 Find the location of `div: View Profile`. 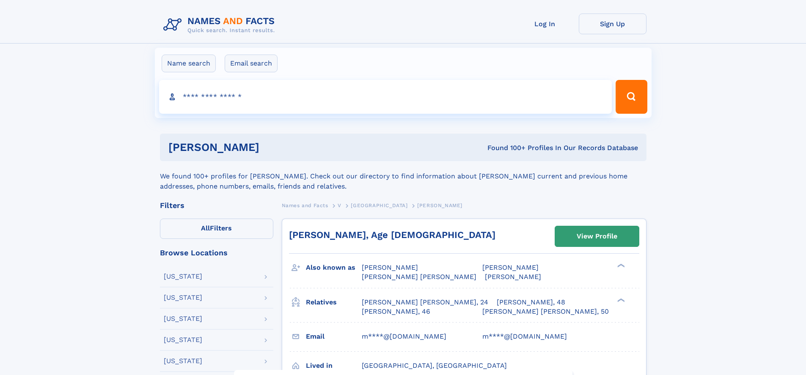

div: View Profile is located at coordinates (597, 237).